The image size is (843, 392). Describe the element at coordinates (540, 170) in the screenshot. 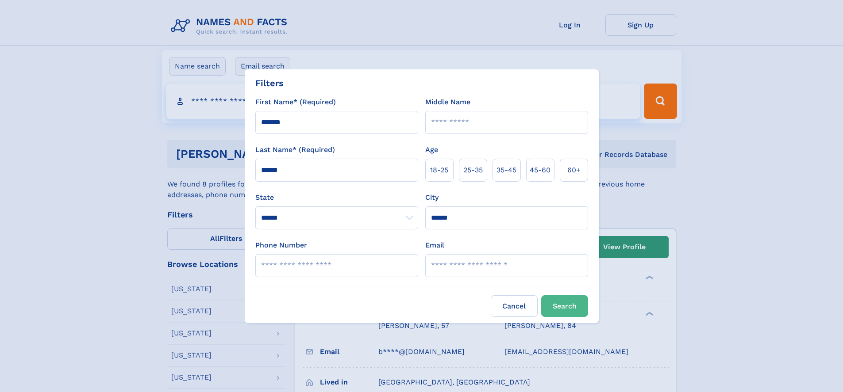

I see `span: 45‑60` at that location.